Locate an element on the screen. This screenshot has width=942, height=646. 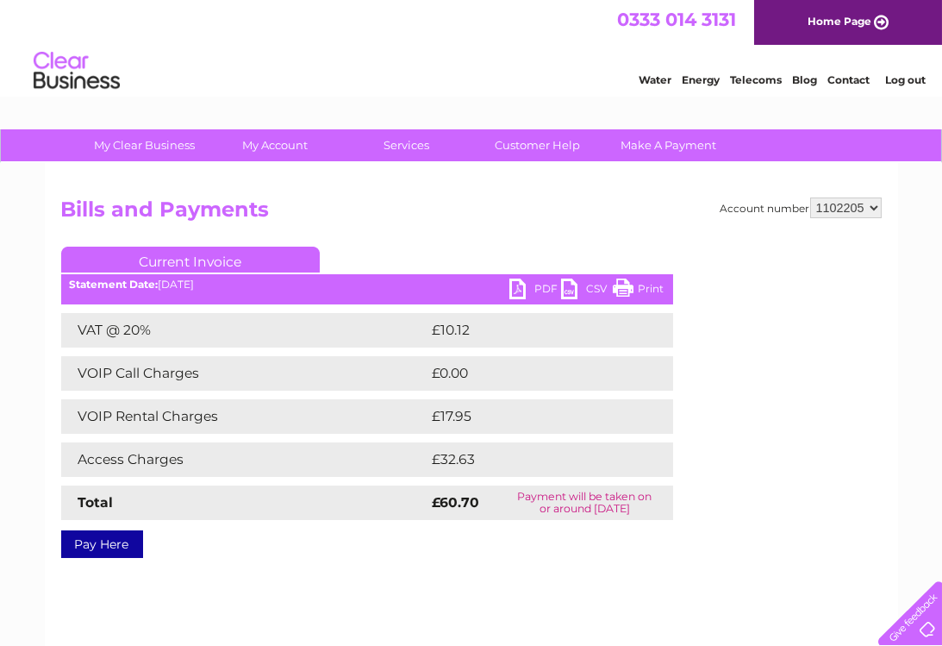
a: PDF is located at coordinates (535, 291).